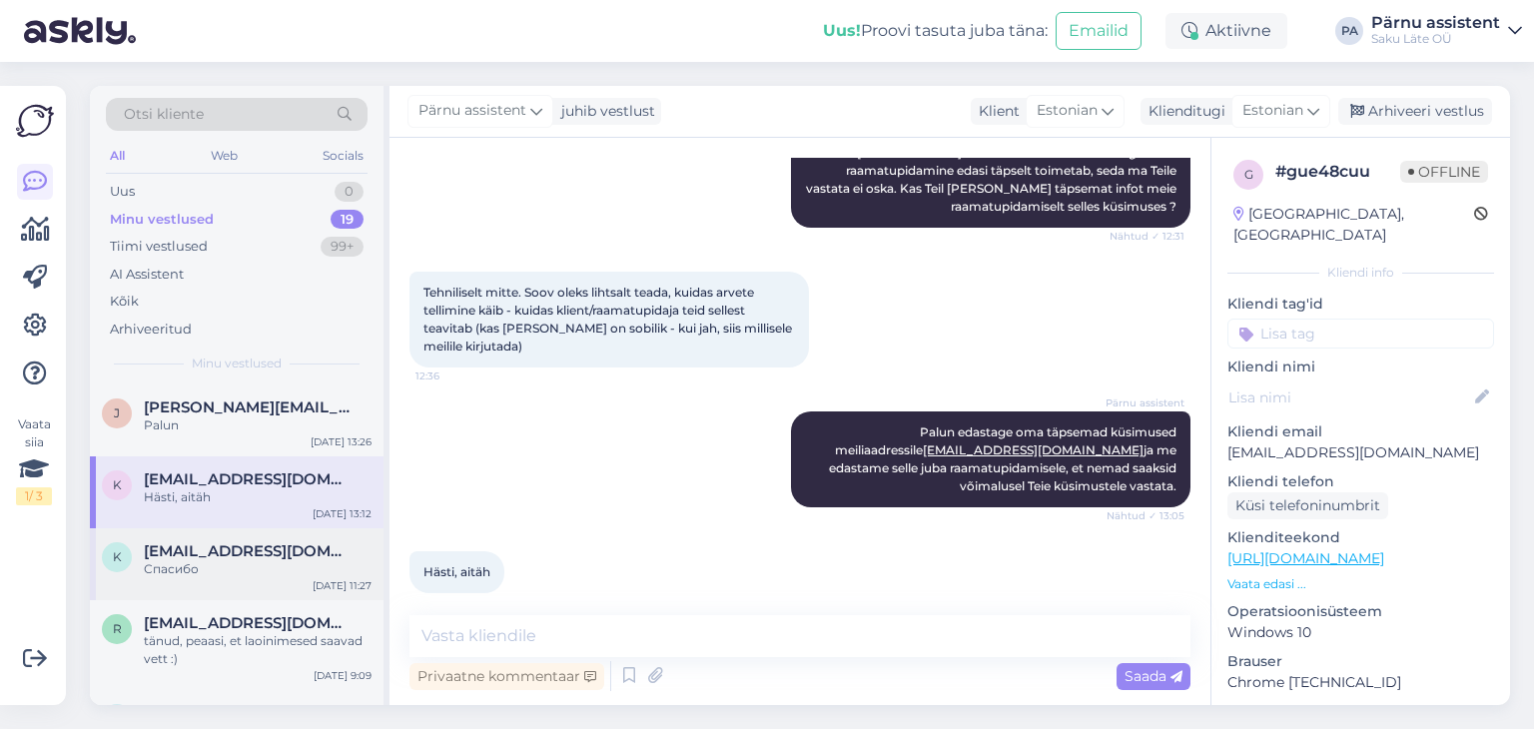 This screenshot has width=1534, height=729. Describe the element at coordinates (343, 156) in the screenshot. I see `div: Socials` at that location.